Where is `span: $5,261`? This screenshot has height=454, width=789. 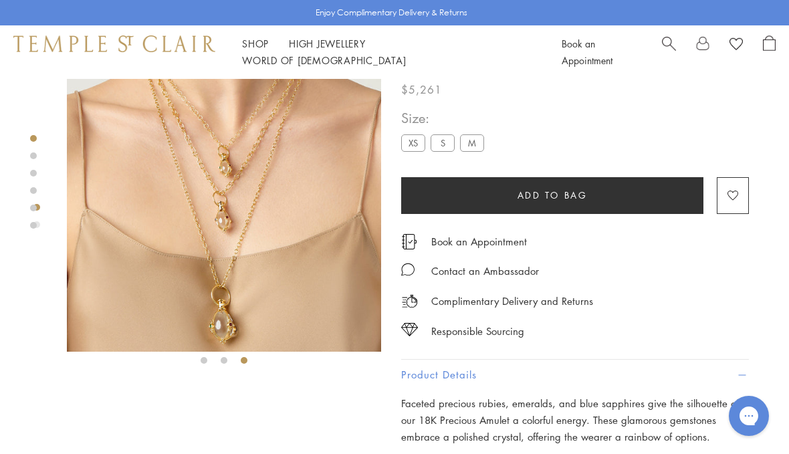 span: $5,261 is located at coordinates (421, 90).